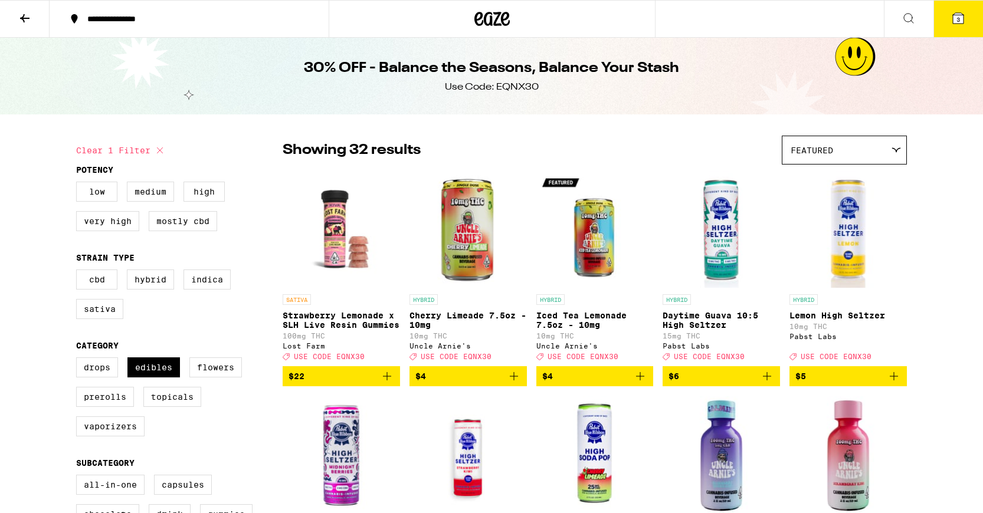  I want to click on a: Open page for Lemon High Seltzer from Pabst Labs, so click(848, 268).